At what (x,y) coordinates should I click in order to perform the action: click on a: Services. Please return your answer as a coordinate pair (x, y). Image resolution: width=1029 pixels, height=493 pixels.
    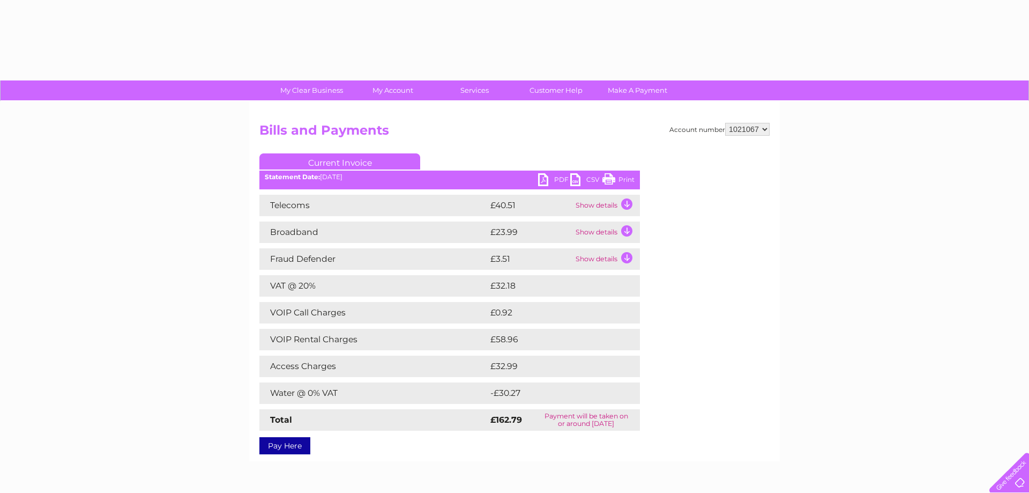
    Looking at the image, I should click on (474, 90).